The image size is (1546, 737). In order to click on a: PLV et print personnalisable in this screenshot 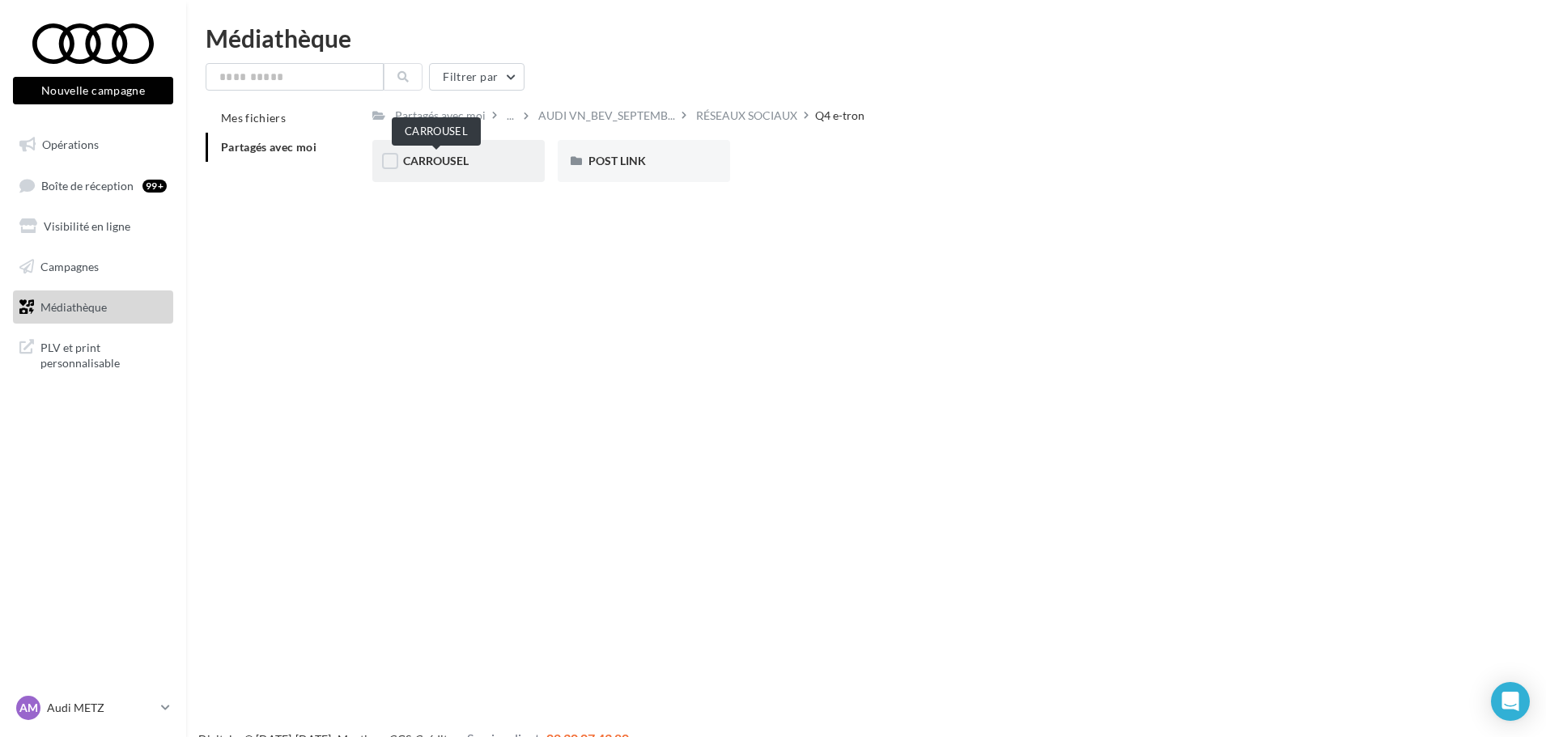, I will do `click(93, 354)`.